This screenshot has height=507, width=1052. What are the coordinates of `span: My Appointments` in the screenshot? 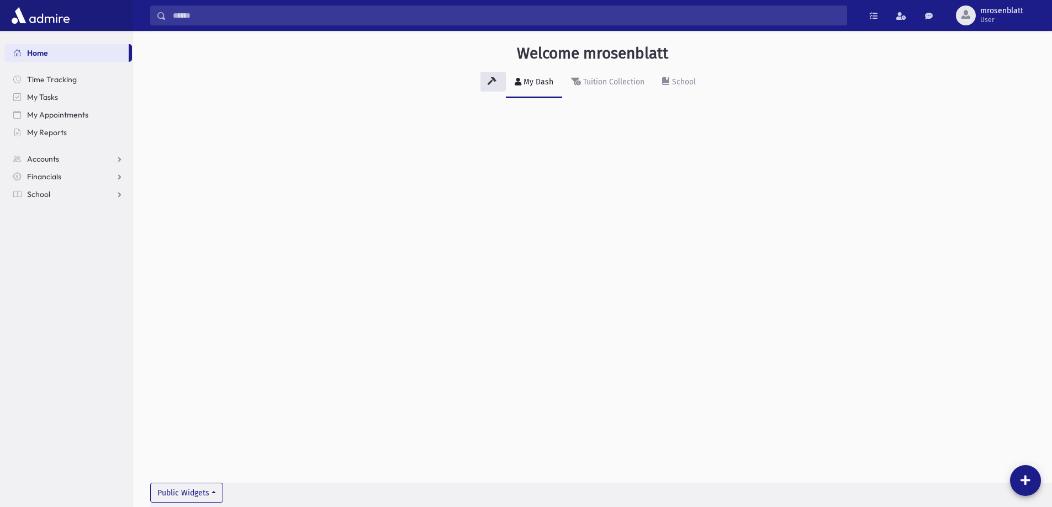 It's located at (57, 115).